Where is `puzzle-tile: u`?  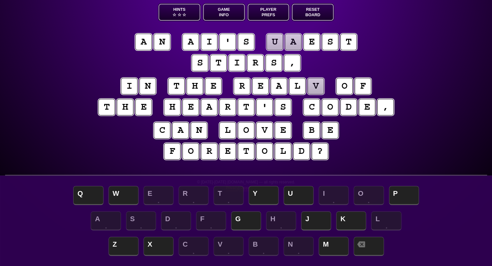
puzzle-tile: u is located at coordinates (275, 42).